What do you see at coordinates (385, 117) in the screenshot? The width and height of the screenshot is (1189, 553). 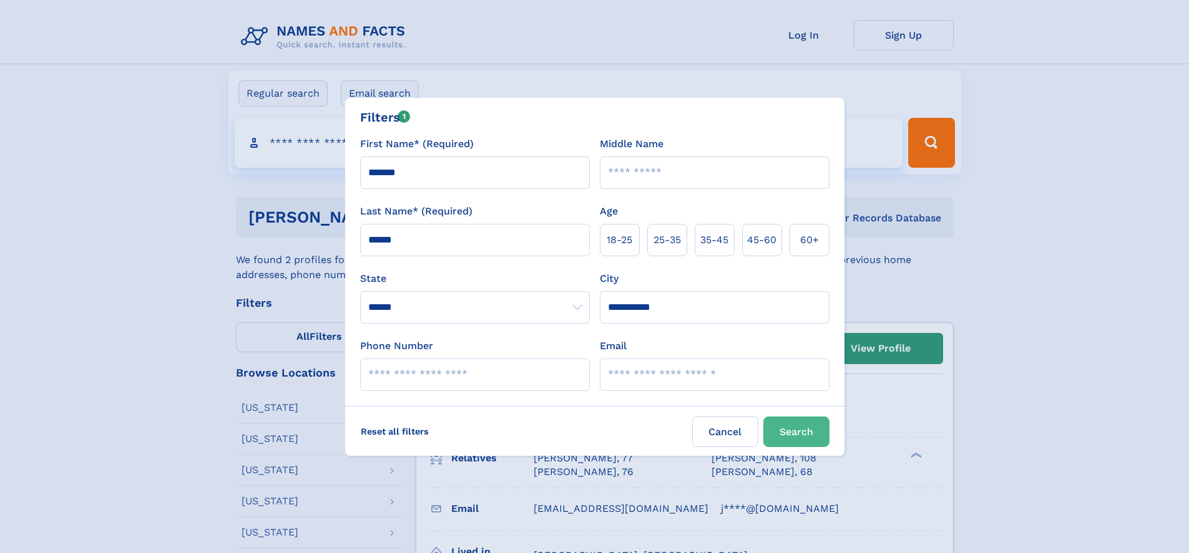 I see `div: Filters` at bounding box center [385, 117].